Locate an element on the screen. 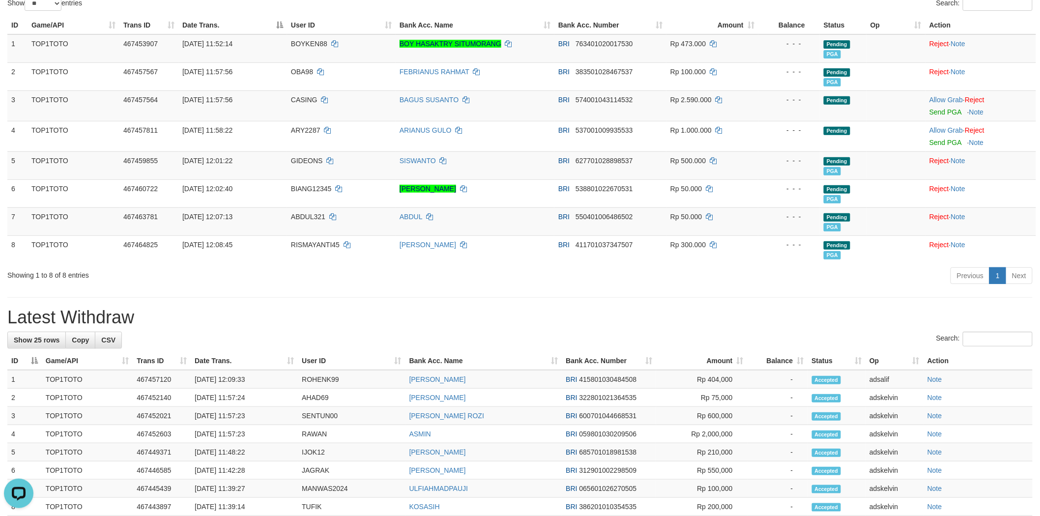 The width and height of the screenshot is (1040, 516). td: 467457120 is located at coordinates (162, 380).